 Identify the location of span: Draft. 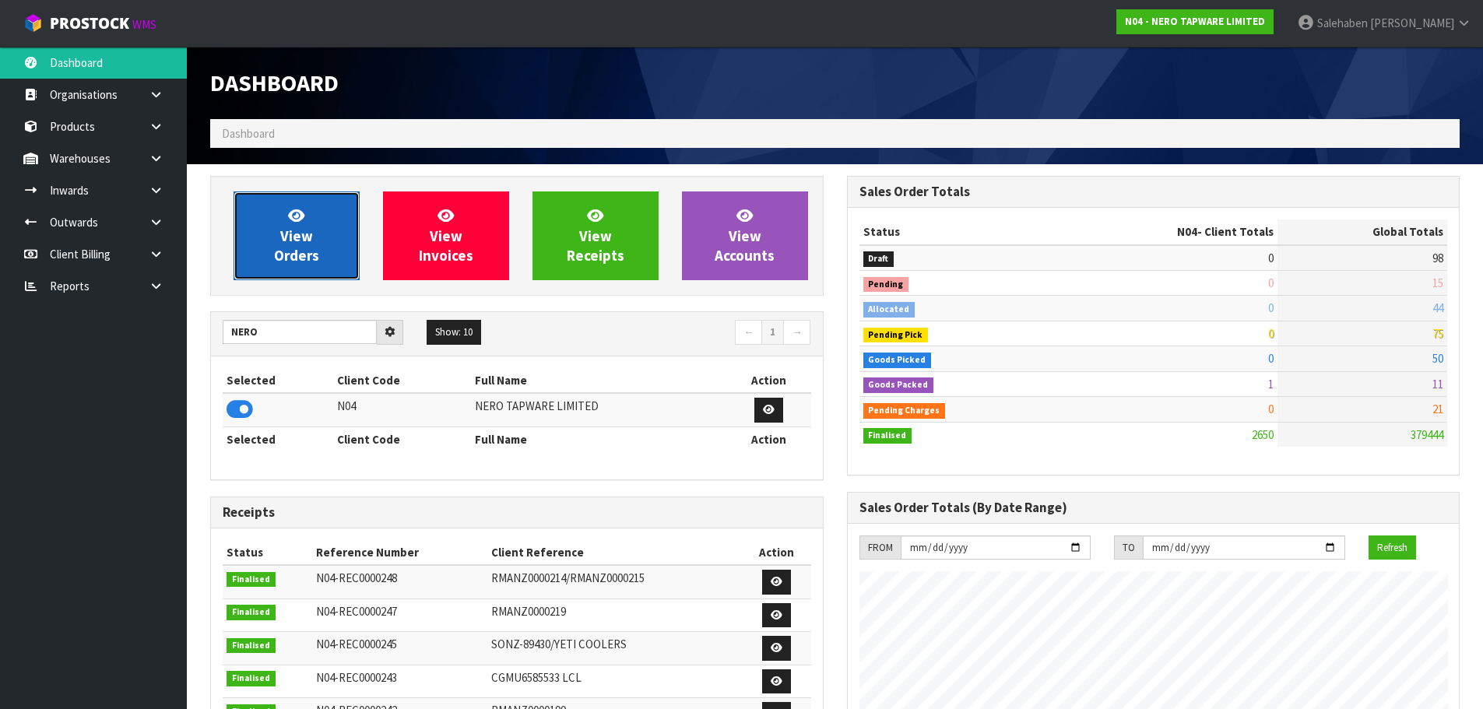
(879, 259).